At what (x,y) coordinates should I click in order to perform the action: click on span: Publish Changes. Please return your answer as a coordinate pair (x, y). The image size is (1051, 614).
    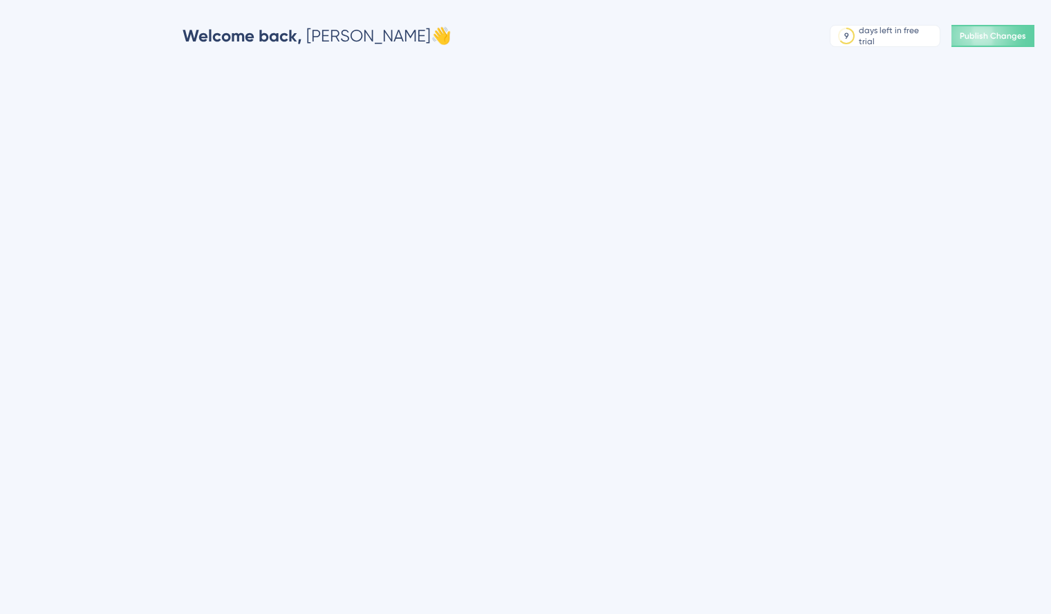
    Looking at the image, I should click on (993, 36).